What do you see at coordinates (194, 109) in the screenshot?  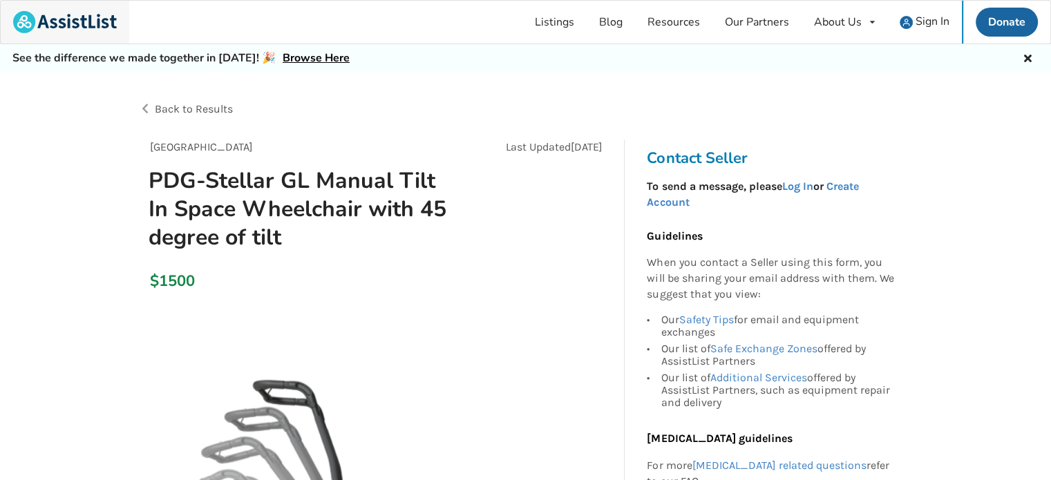 I see `span: Back to Results` at bounding box center [194, 109].